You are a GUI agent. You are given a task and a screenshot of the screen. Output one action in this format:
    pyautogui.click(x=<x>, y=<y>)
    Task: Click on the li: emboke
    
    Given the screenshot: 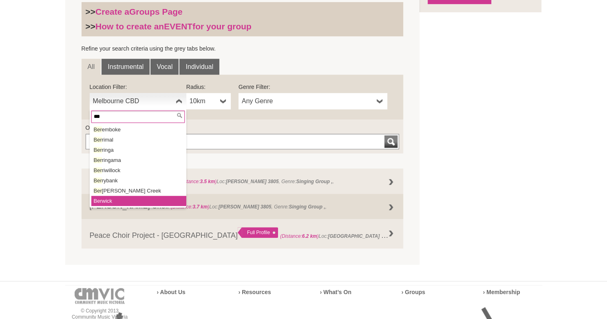 What is the action you would take?
    pyautogui.click(x=139, y=129)
    